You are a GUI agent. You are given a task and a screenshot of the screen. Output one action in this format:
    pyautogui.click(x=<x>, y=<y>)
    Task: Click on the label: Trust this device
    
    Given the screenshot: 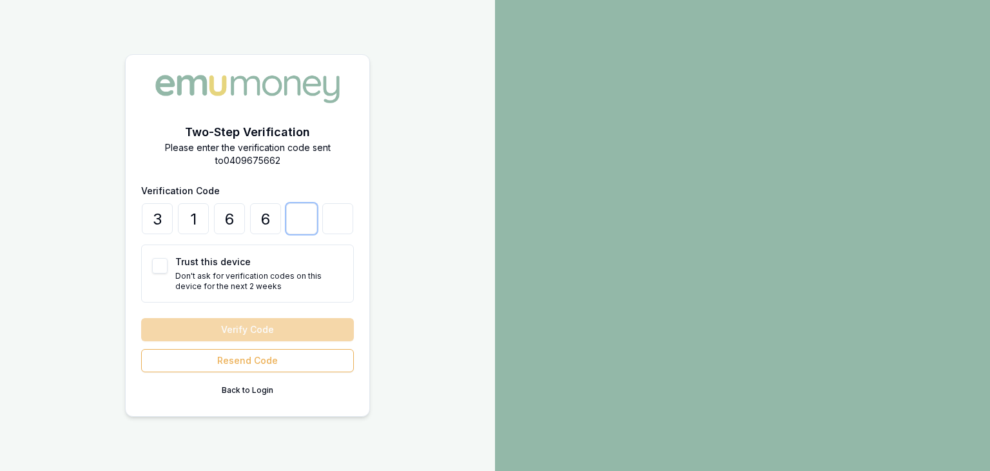 What is the action you would take?
    pyautogui.click(x=213, y=261)
    